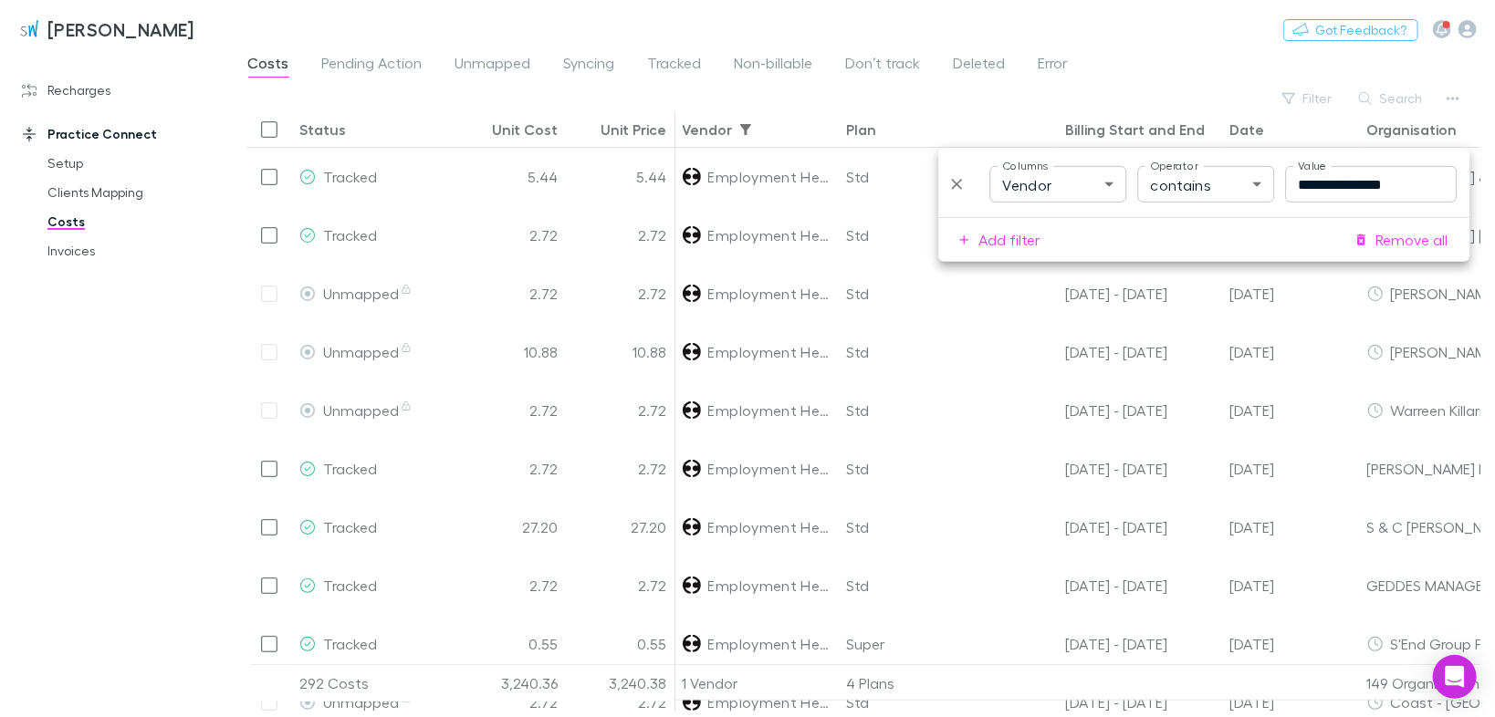 The height and width of the screenshot is (717, 1495). Describe the element at coordinates (121, 134) in the screenshot. I see `a: Practice Connect` at that location.